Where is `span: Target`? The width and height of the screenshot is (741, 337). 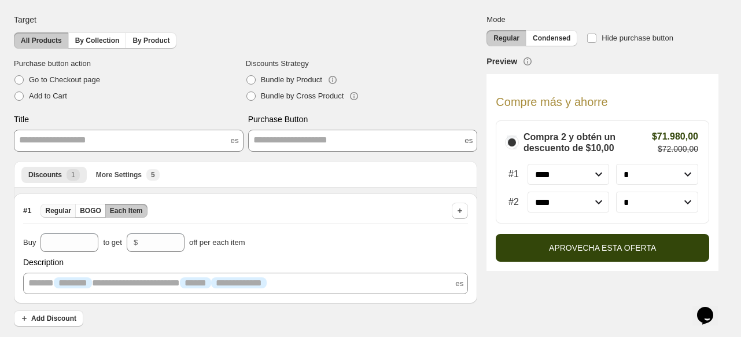 span: Target is located at coordinates (25, 20).